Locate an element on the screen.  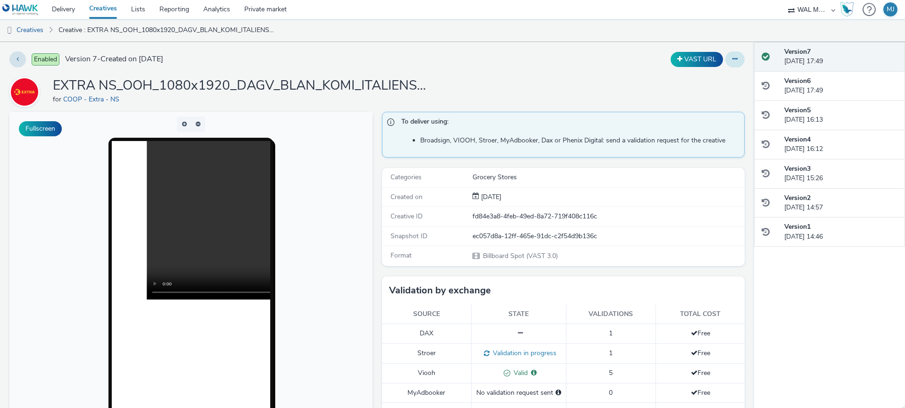
span: Format is located at coordinates (401, 255).